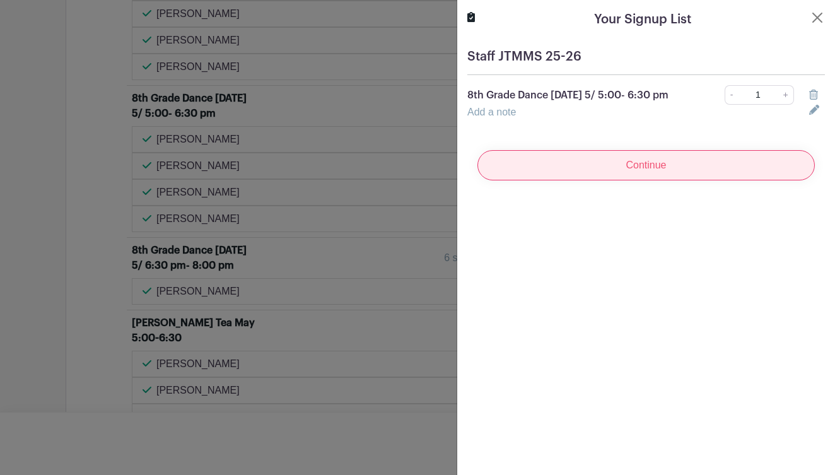  I want to click on h5: Your Signup List, so click(643, 20).